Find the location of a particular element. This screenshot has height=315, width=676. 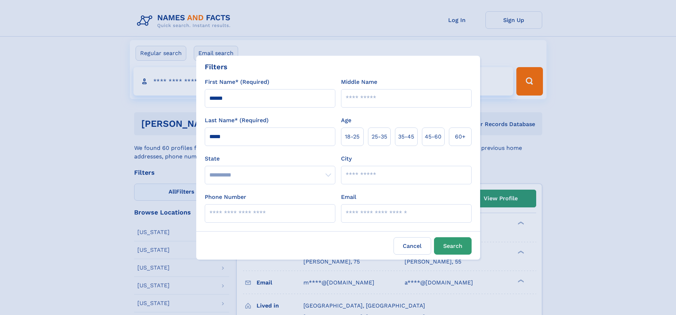

label: Last Name* (Required) is located at coordinates (237, 120).